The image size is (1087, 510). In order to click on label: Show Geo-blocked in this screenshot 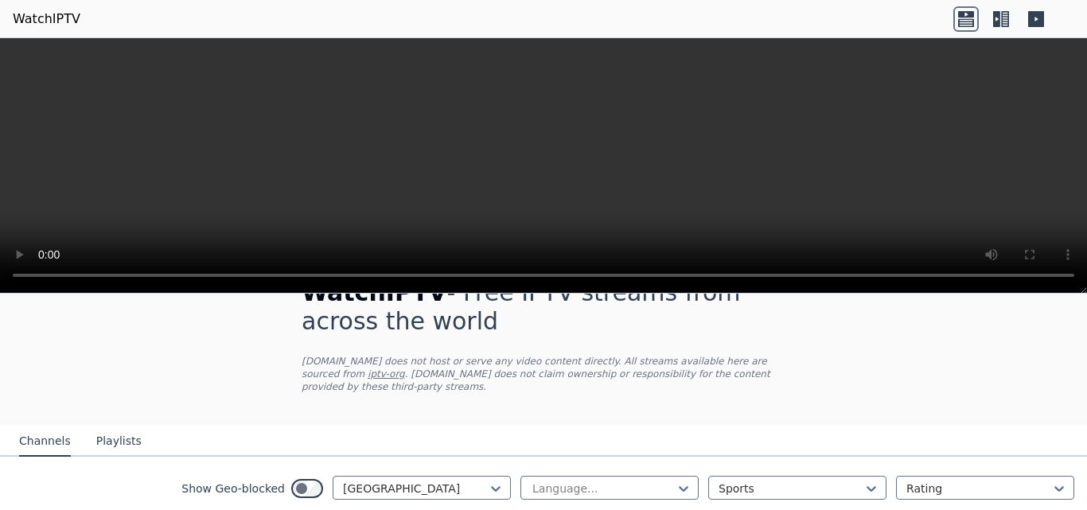, I will do `click(233, 489)`.